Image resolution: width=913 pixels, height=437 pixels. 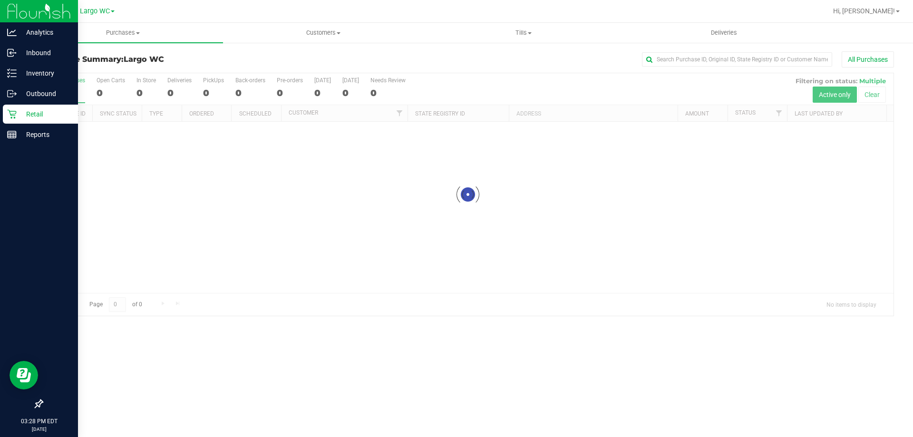 What do you see at coordinates (39, 421) in the screenshot?
I see `p: 03:28 PM EDT` at bounding box center [39, 421].